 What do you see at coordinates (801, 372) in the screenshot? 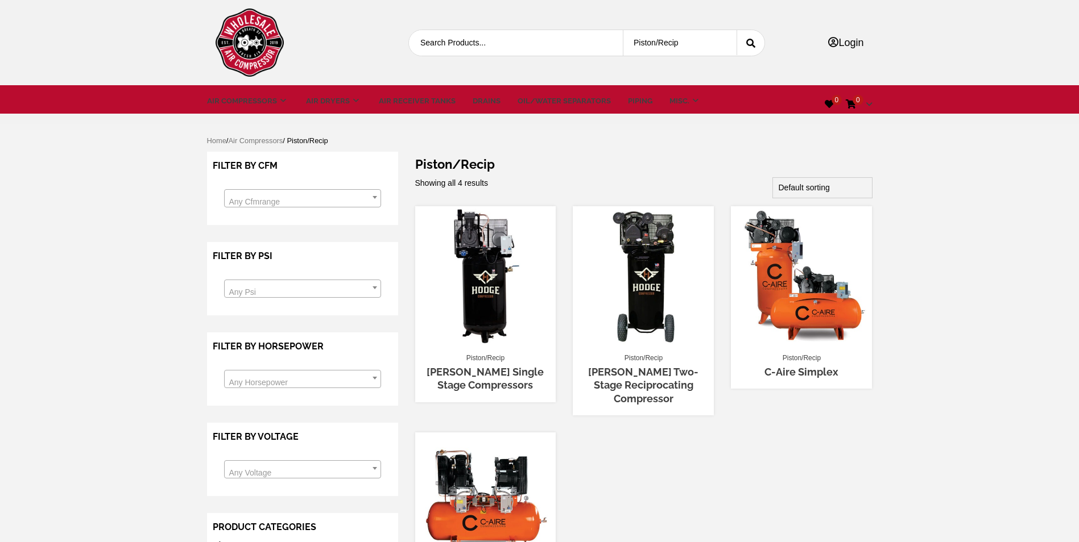
I see `a: C-Aire Simplex` at bounding box center [801, 372].